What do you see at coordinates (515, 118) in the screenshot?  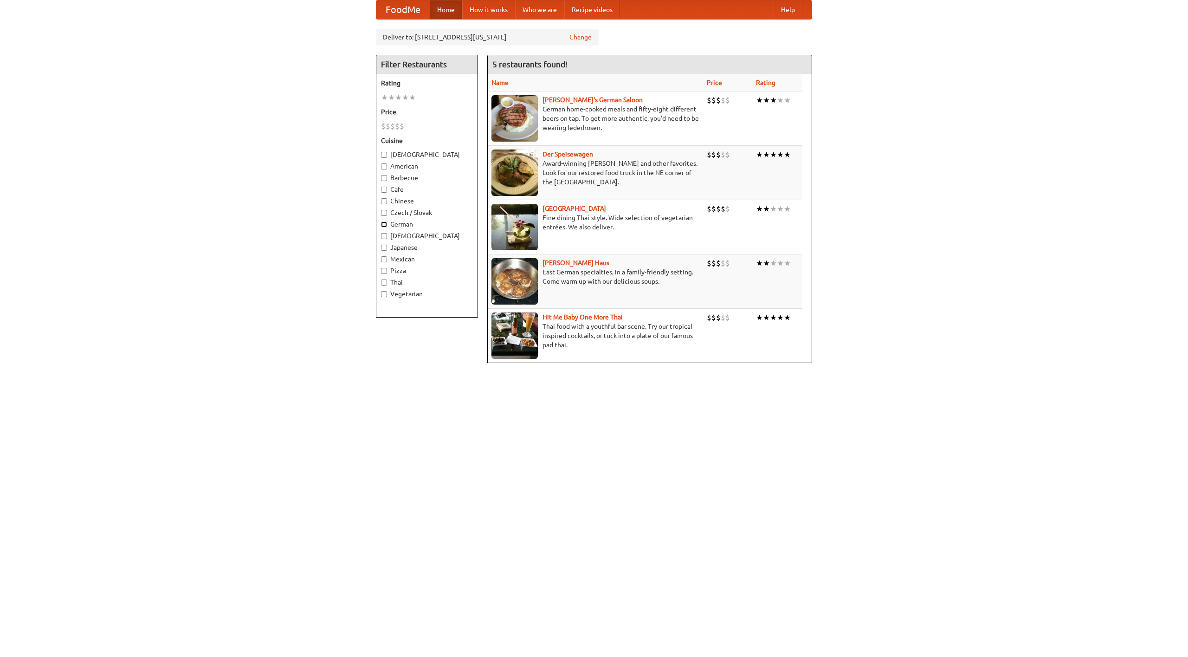 I see `img: esthers.jpg` at bounding box center [515, 118].